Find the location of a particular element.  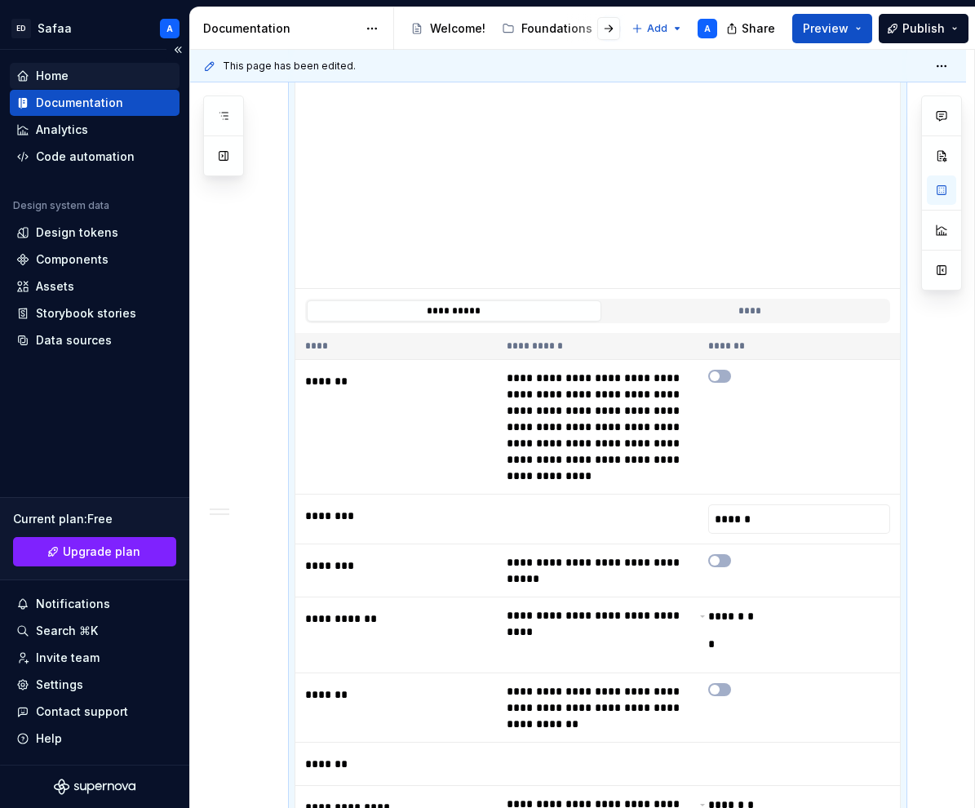

button: Notifications is located at coordinates (95, 604).